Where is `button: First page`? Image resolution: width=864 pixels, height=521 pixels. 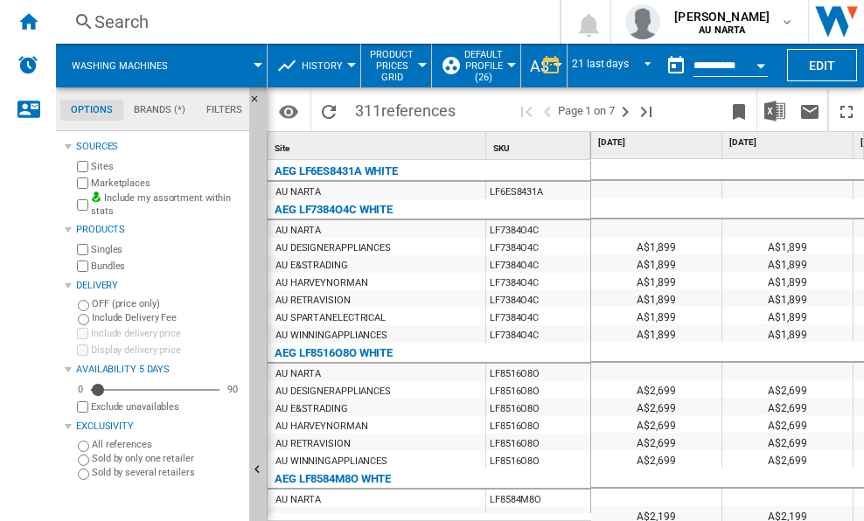
button: First page is located at coordinates (526, 110).